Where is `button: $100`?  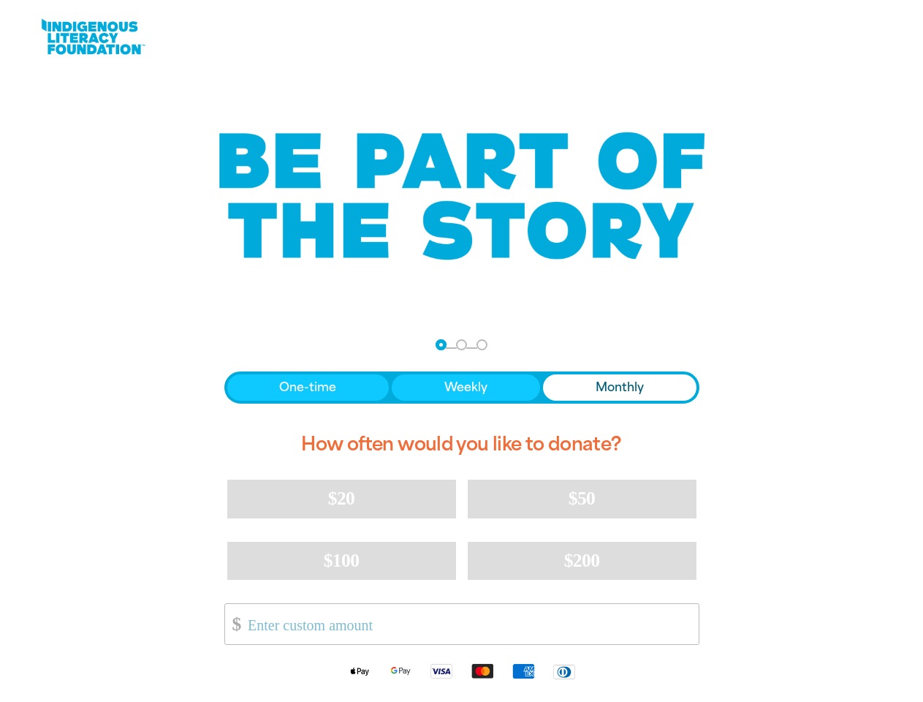 button: $100 is located at coordinates (341, 561).